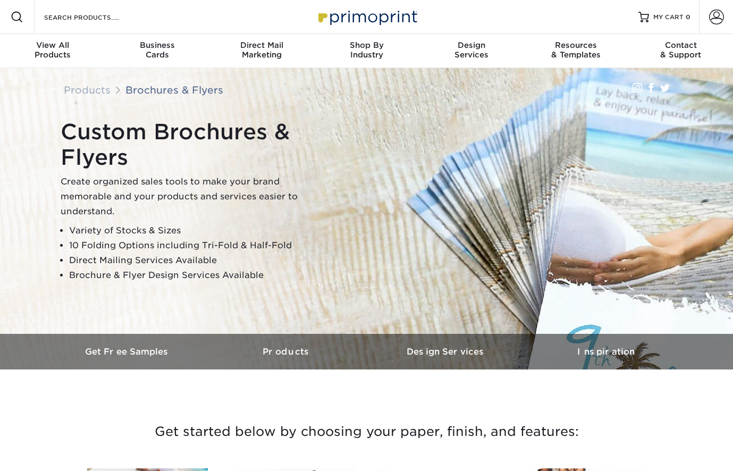 This screenshot has height=471, width=733. I want to click on h3: Get Free Samples, so click(128, 351).